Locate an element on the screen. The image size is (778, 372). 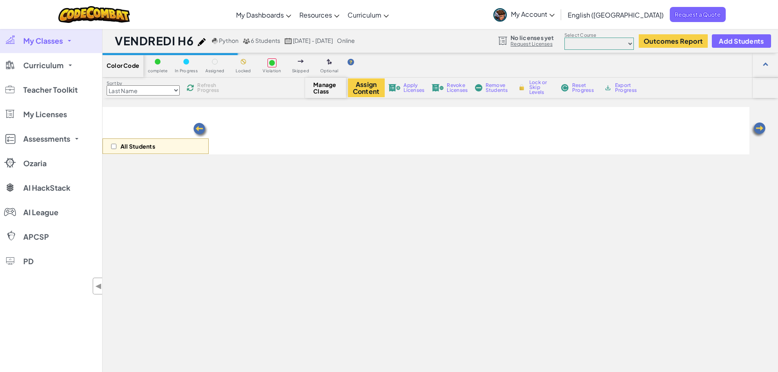
span: Color Code is located at coordinates (123, 65).